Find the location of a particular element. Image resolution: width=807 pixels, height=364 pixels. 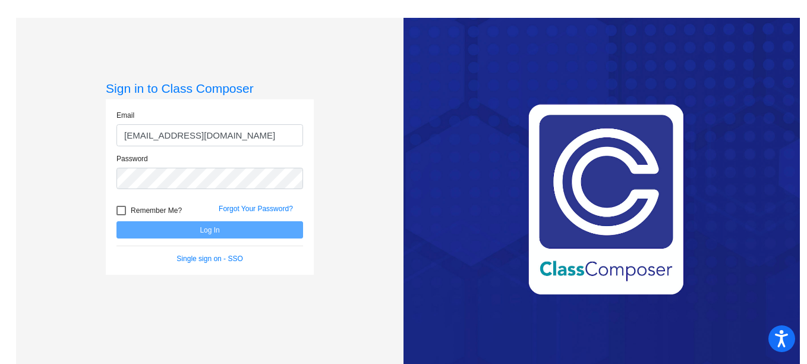

h3: Sign in to Class Composer is located at coordinates (210, 88).